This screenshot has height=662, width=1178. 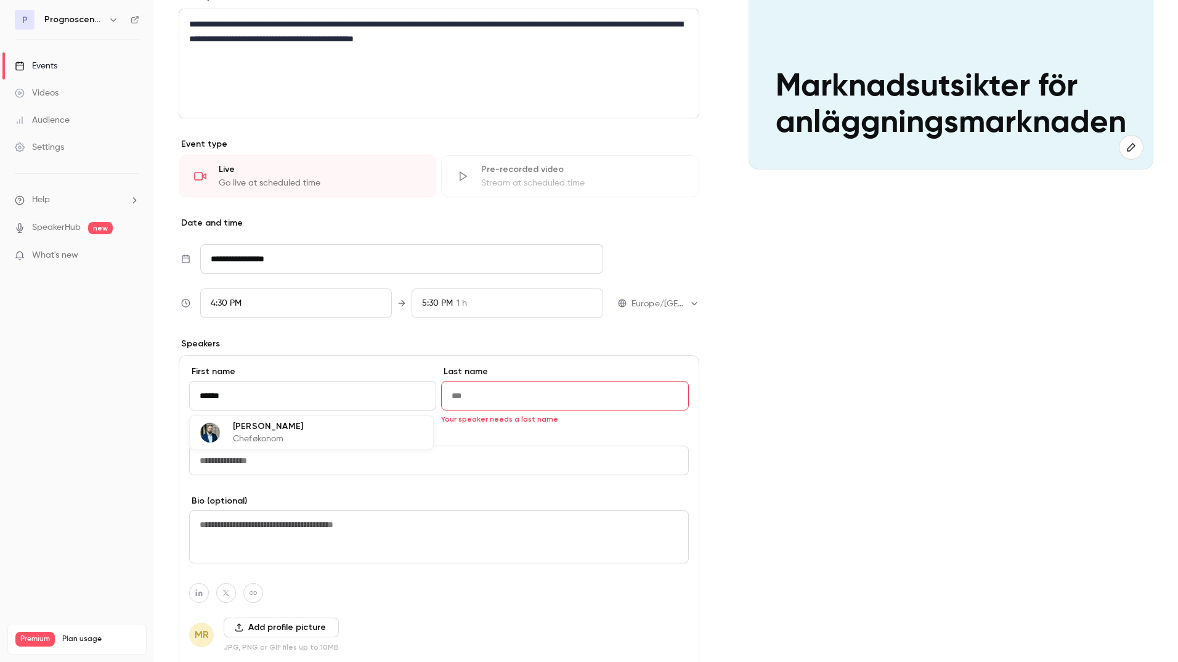 What do you see at coordinates (74, 20) in the screenshot?
I see `h6: Prognoscentret` at bounding box center [74, 20].